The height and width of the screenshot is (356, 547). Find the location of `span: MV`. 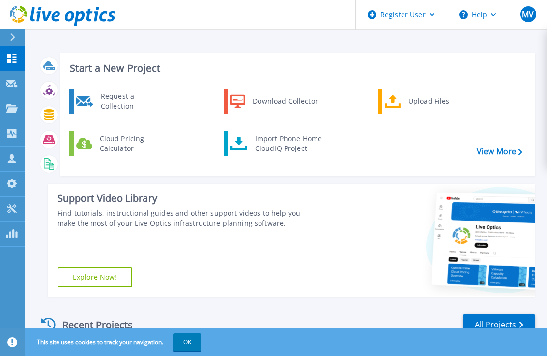

span: MV is located at coordinates (527, 14).